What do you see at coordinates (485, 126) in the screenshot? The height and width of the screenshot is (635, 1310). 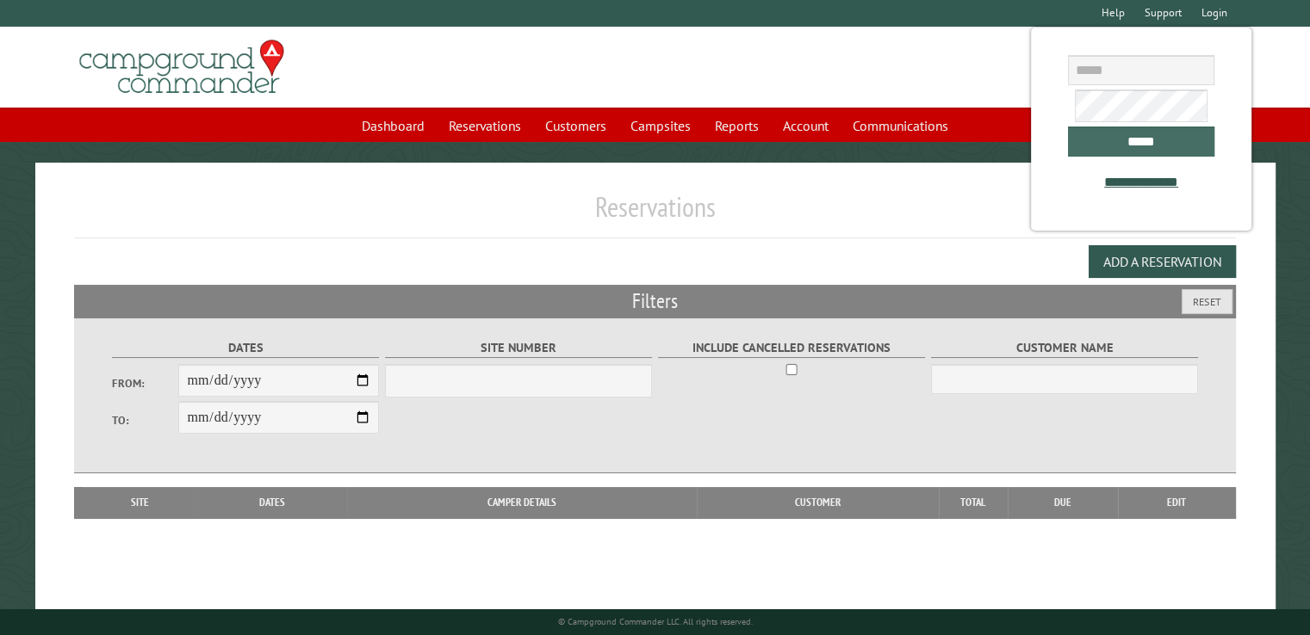 I see `a: Reservations` at bounding box center [485, 126].